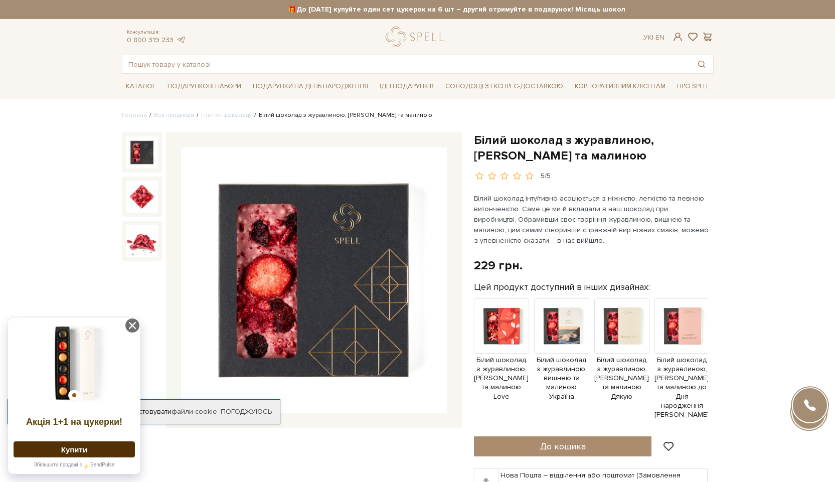 The height and width of the screenshot is (482, 835). What do you see at coordinates (654, 38) in the screenshot?
I see `div: Ук` at bounding box center [654, 38].